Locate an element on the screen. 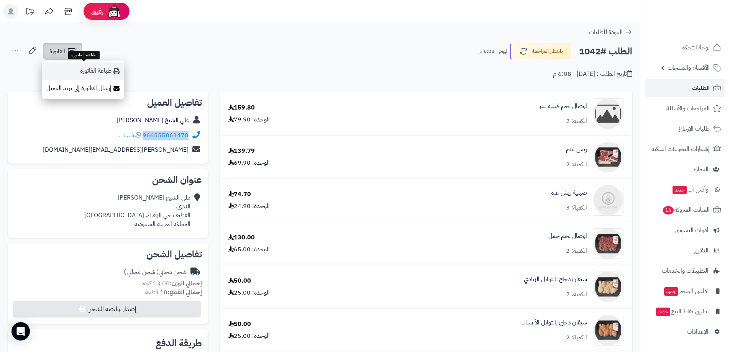  a: ريش غنم is located at coordinates (576, 149).